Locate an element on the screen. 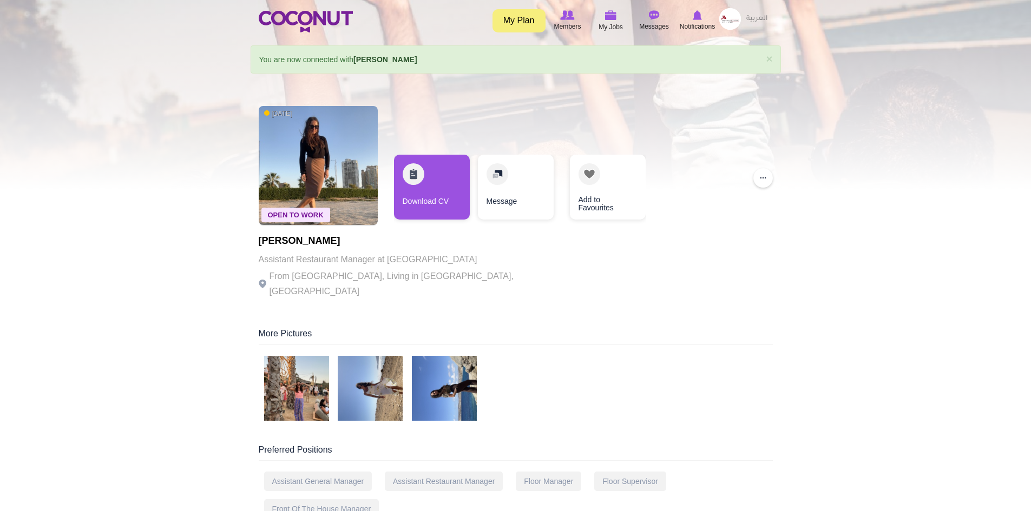  div: 2 / 3 is located at coordinates (516, 190).